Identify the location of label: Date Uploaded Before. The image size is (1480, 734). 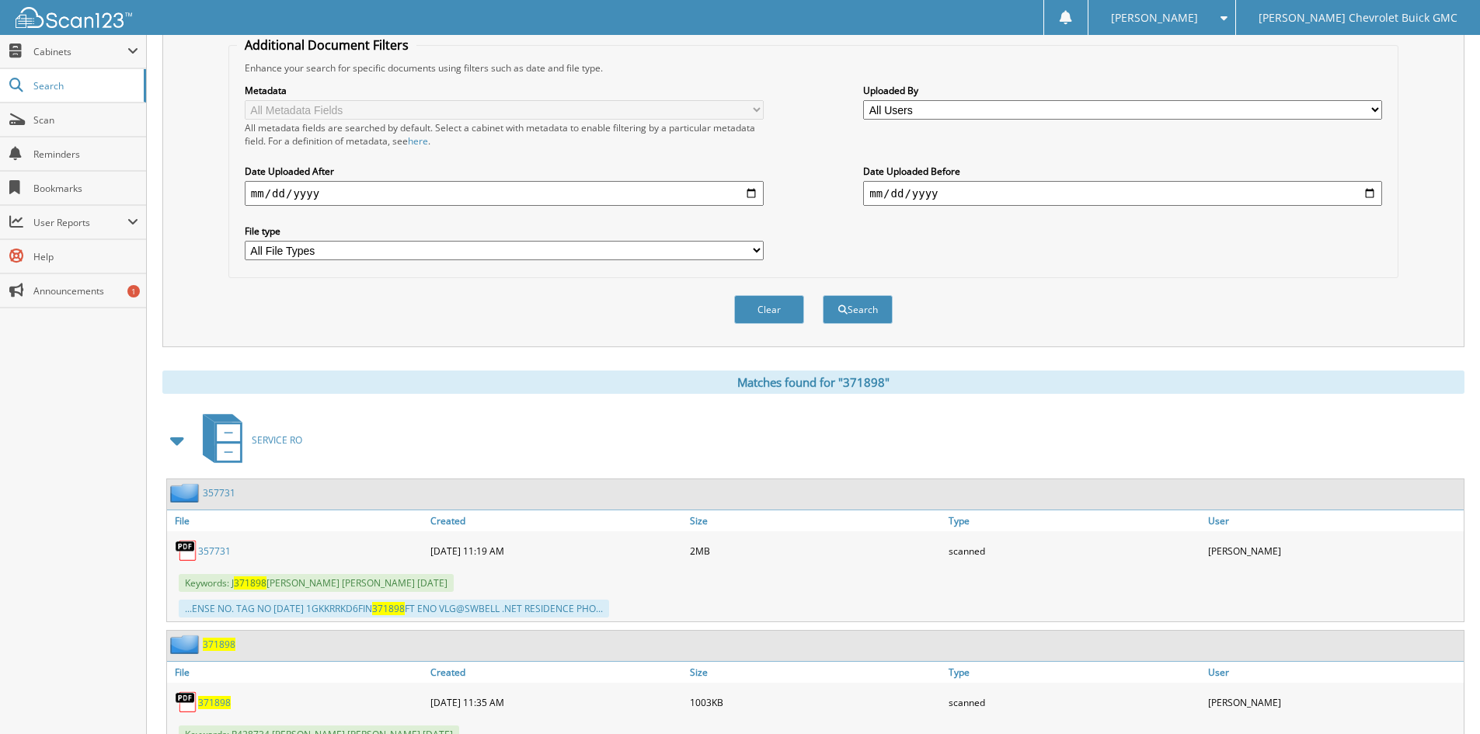
(1122, 171).